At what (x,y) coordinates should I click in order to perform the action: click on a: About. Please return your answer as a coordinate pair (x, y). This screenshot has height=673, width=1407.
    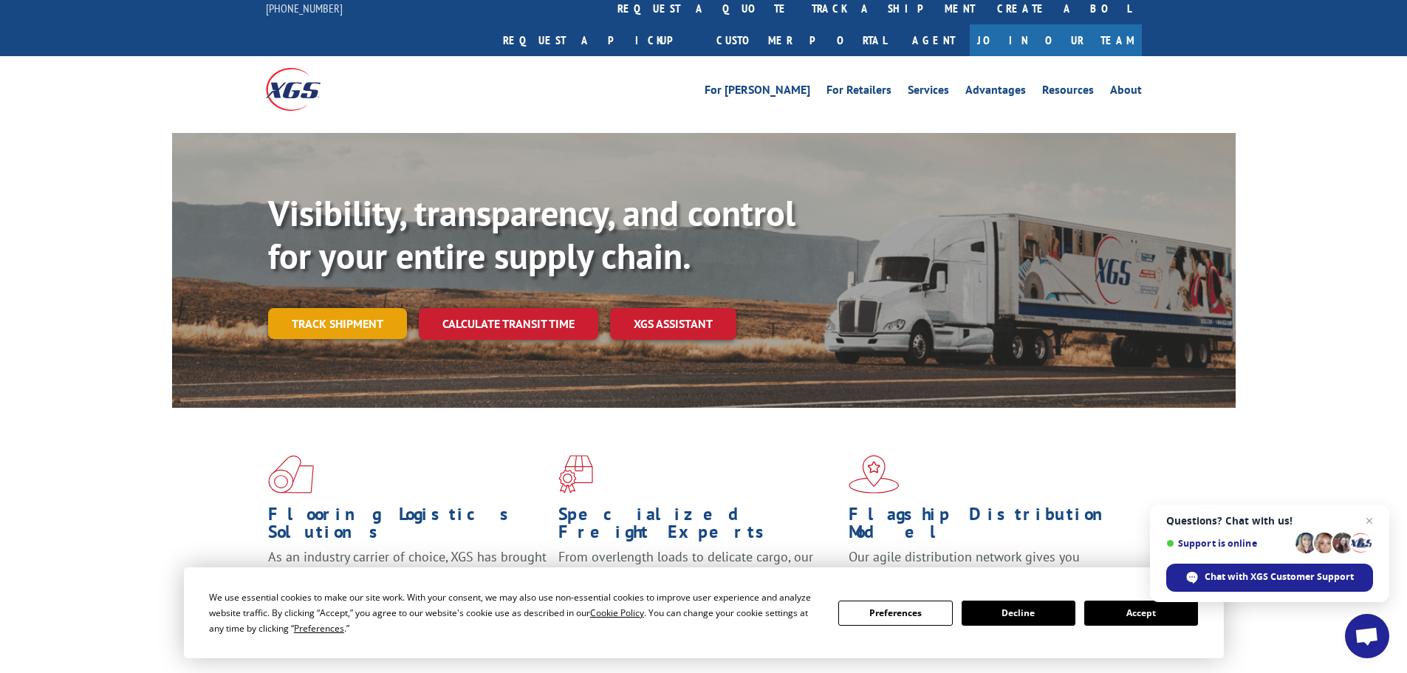
    Looking at the image, I should click on (1126, 92).